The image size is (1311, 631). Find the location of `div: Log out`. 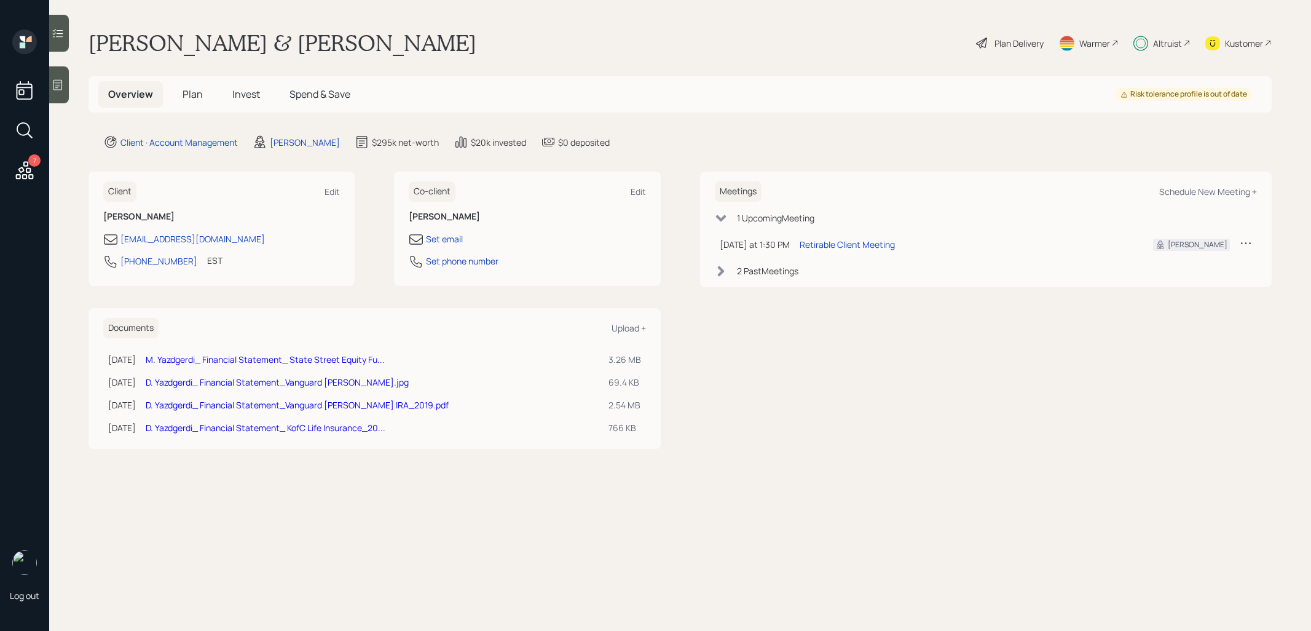

div: Log out is located at coordinates (25, 595).